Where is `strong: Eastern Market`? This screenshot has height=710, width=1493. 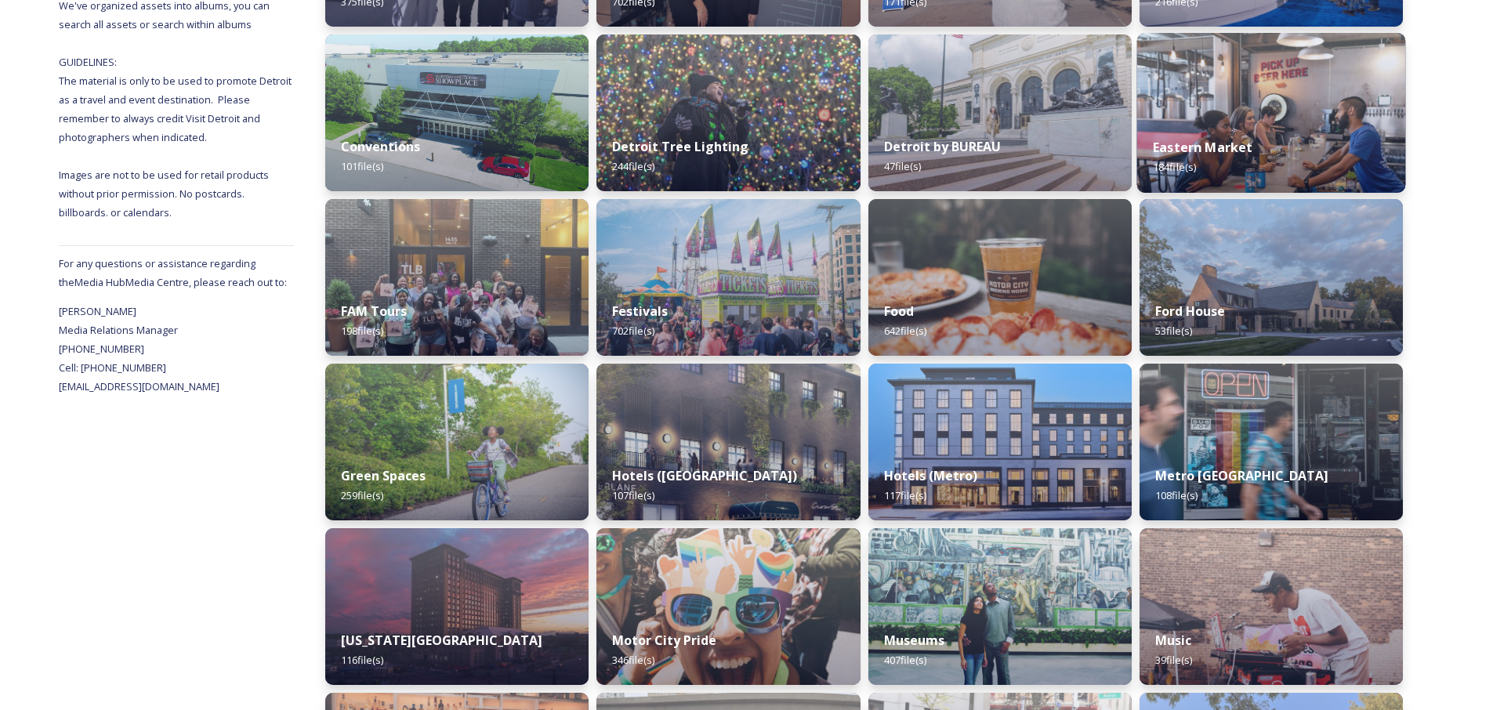
strong: Eastern Market is located at coordinates (1203, 147).